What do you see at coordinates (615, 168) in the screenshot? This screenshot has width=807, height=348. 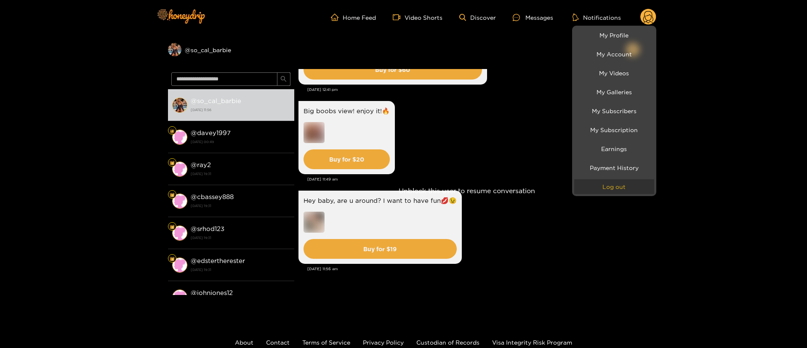 I see `a: Payment History` at bounding box center [615, 168].